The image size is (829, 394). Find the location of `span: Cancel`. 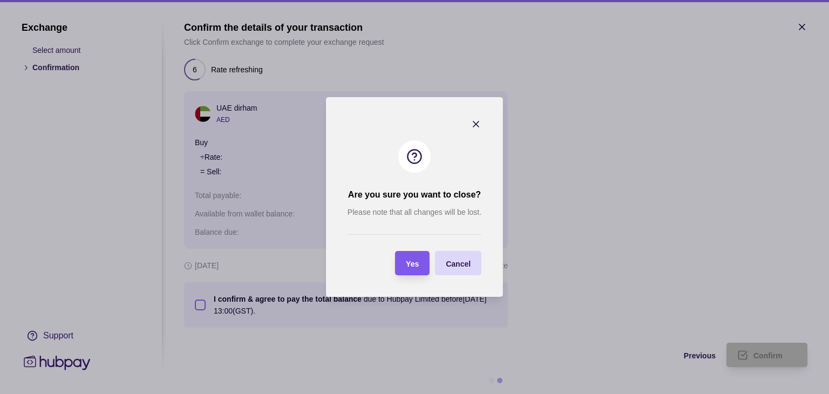

span: Cancel is located at coordinates (458, 264).